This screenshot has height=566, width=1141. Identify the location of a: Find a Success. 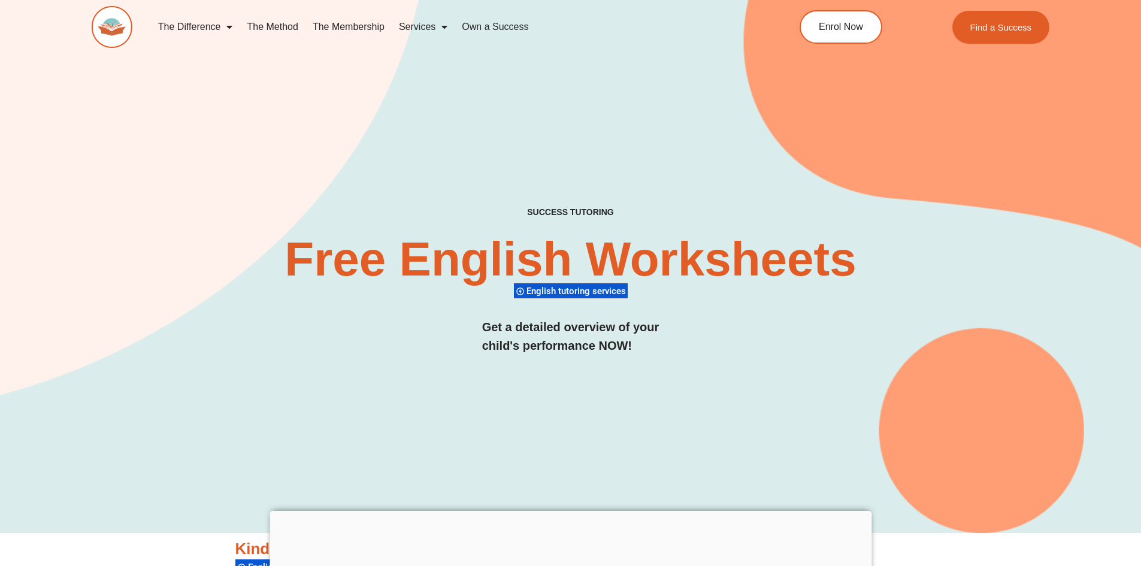
(1001, 27).